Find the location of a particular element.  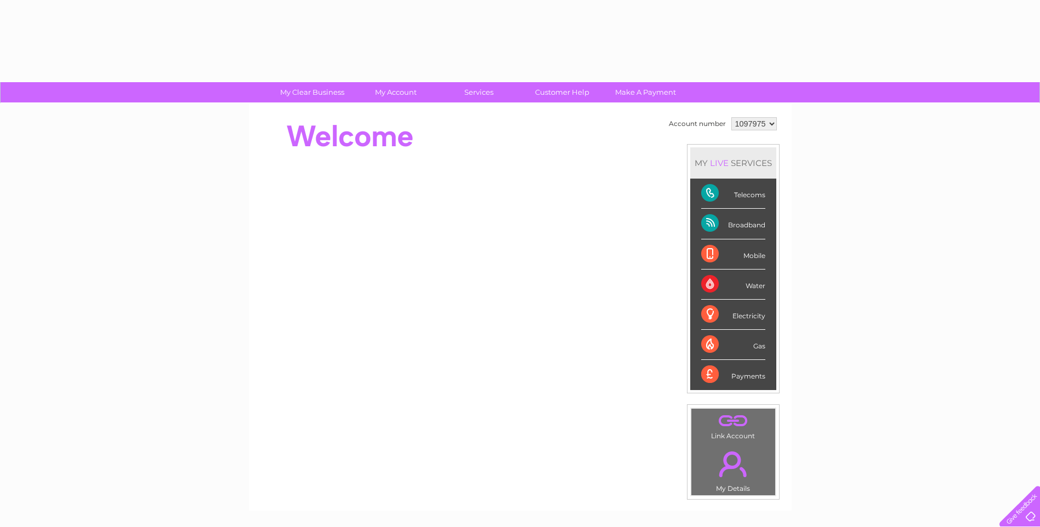

div: Broadband is located at coordinates (733, 224).